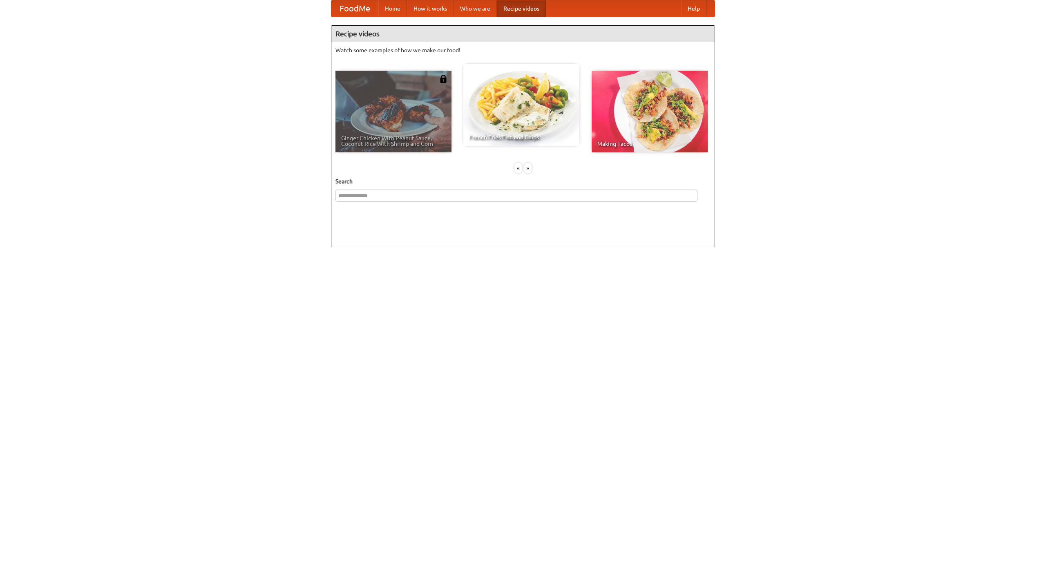 Image resolution: width=1046 pixels, height=578 pixels. I want to click on a: How it works, so click(430, 9).